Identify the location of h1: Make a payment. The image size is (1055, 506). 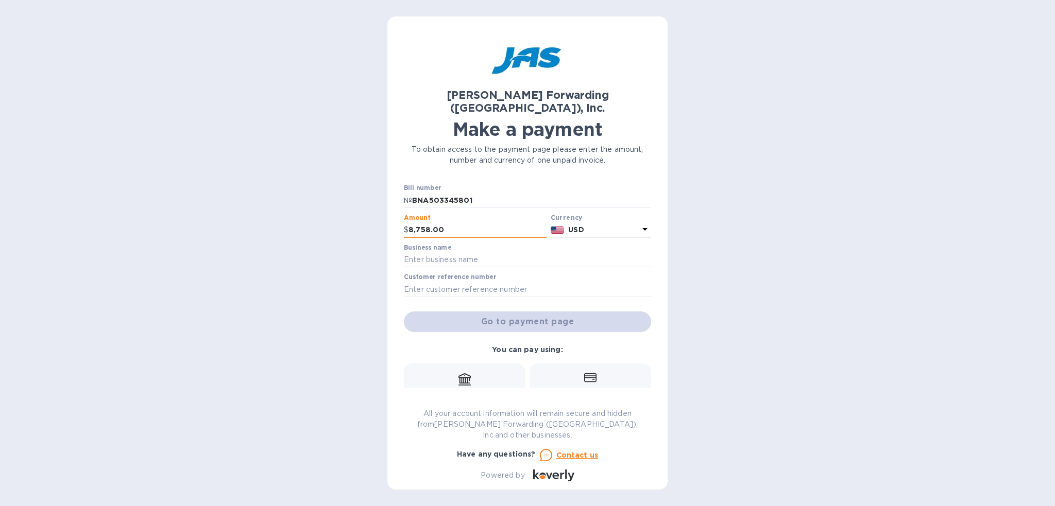
(527, 129).